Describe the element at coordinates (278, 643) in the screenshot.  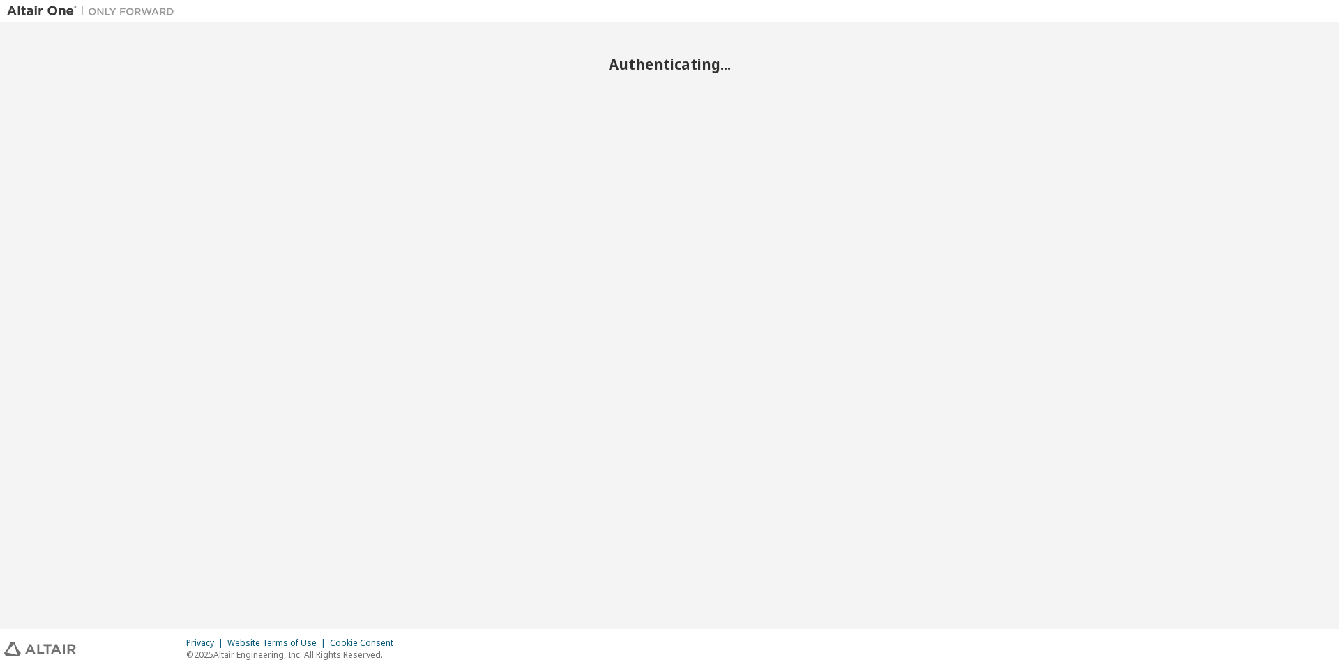
I see `div: Website Terms of Use` at that location.